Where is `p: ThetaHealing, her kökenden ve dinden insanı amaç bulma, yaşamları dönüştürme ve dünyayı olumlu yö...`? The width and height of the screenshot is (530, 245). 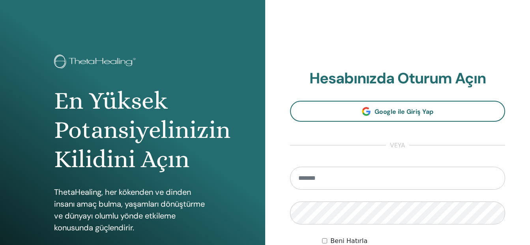
p: ThetaHealing, her kökenden ve dinden insanı amaç bulma, yaşamları dönüştürme ve dünyayı olumlu yö... is located at coordinates (133, 210).